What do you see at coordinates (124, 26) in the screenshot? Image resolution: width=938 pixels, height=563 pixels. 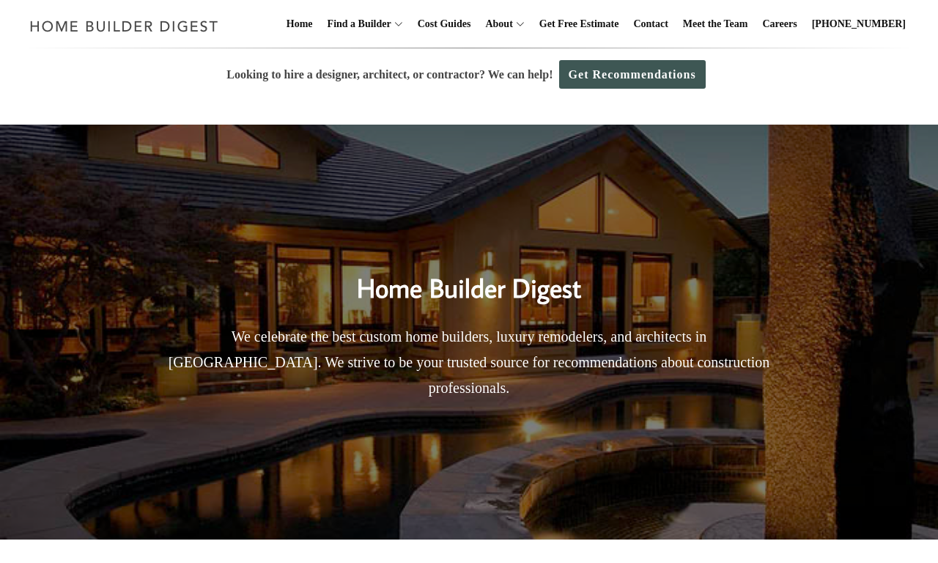 I see `img: Home Builder Digest` at bounding box center [124, 26].